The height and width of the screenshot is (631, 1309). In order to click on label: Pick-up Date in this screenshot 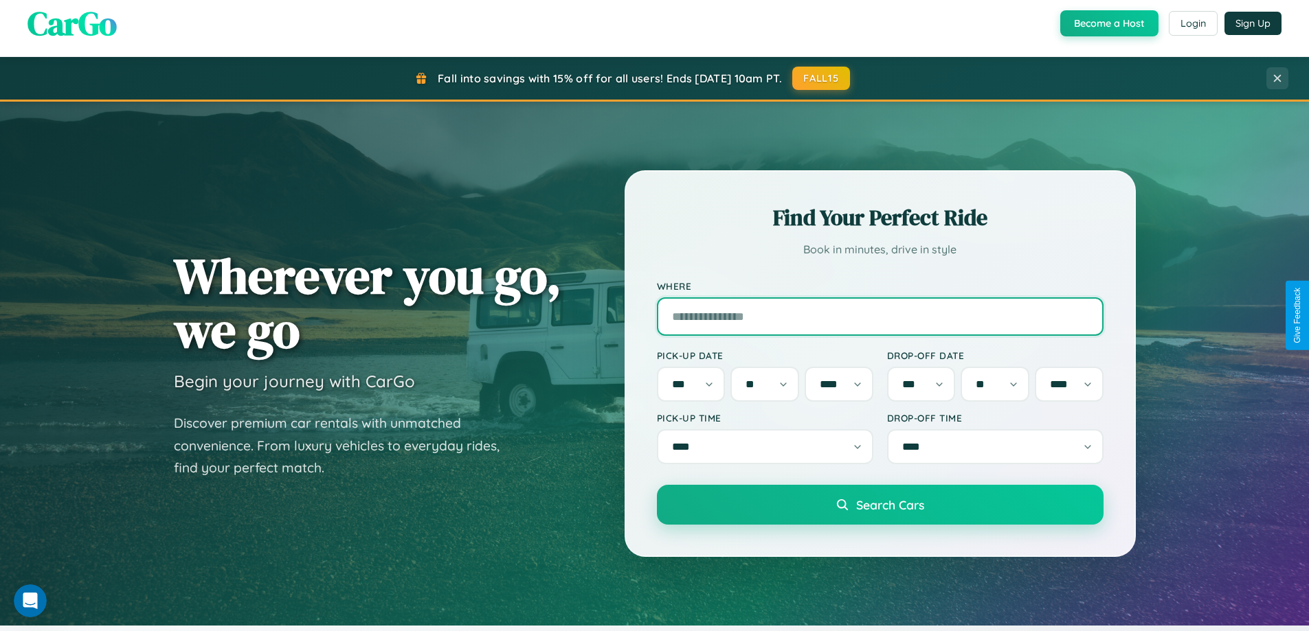, I will do `click(765, 355)`.